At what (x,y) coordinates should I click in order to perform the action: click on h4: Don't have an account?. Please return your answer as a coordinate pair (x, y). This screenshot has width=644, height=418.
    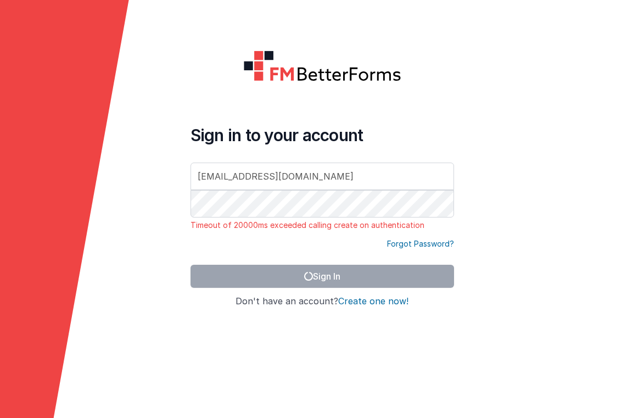
    Looking at the image, I should click on (323, 302).